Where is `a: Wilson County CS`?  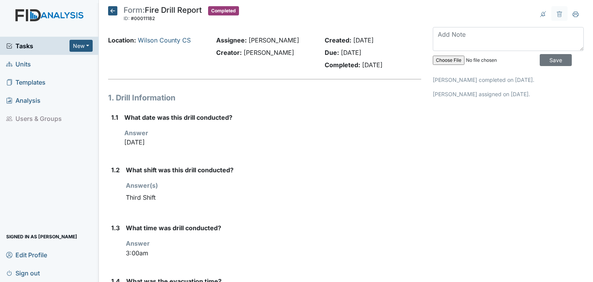 a: Wilson County CS is located at coordinates (164, 40).